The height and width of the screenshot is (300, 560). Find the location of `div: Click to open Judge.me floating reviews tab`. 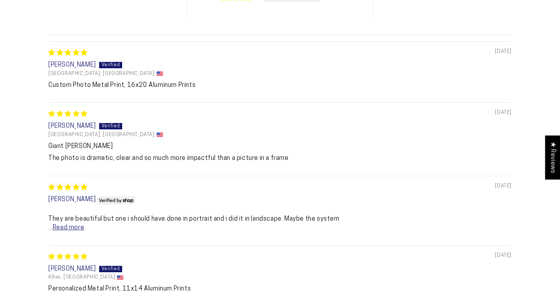

div: Click to open Judge.me floating reviews tab is located at coordinates (552, 157).